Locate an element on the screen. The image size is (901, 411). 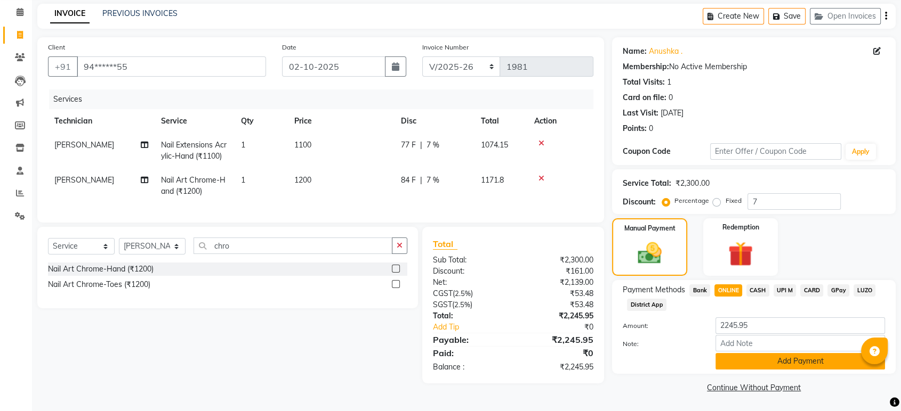
label: Client is located at coordinates (56, 47).